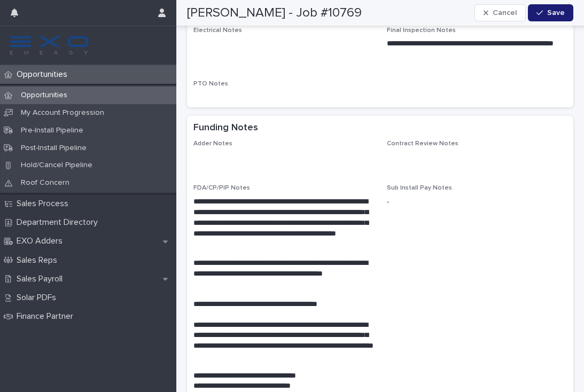  What do you see at coordinates (42, 241) in the screenshot?
I see `p: EXO Adders` at bounding box center [42, 241].